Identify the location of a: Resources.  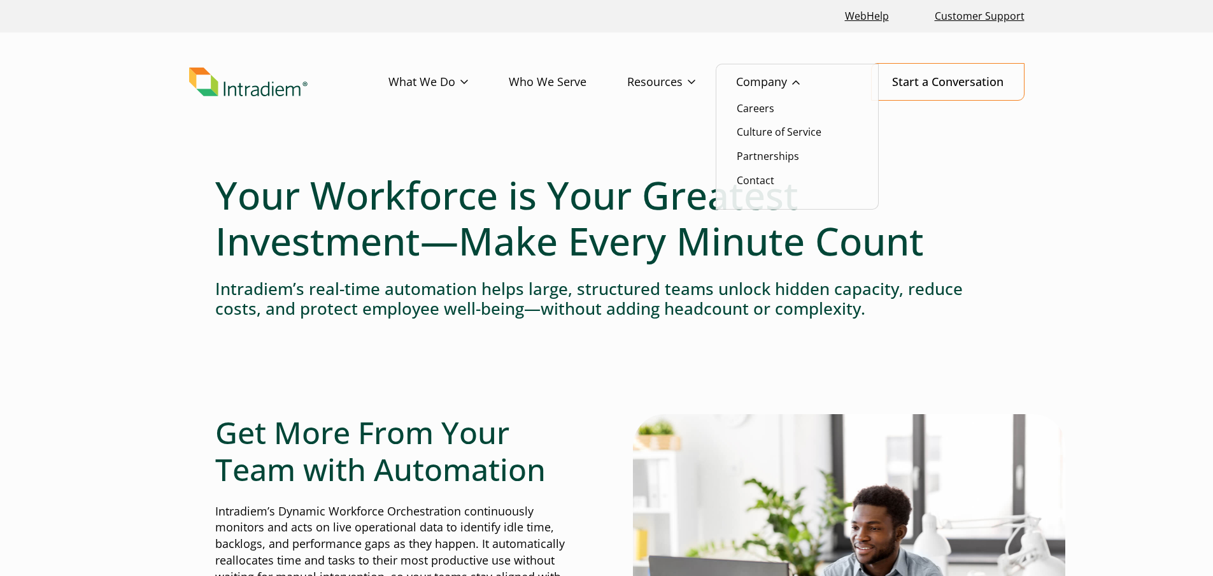
(682, 82).